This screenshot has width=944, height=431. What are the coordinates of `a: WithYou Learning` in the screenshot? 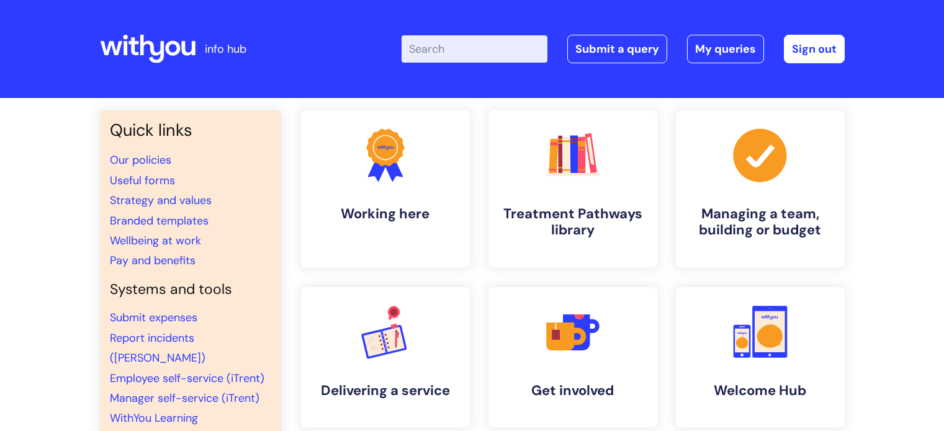 It's located at (154, 418).